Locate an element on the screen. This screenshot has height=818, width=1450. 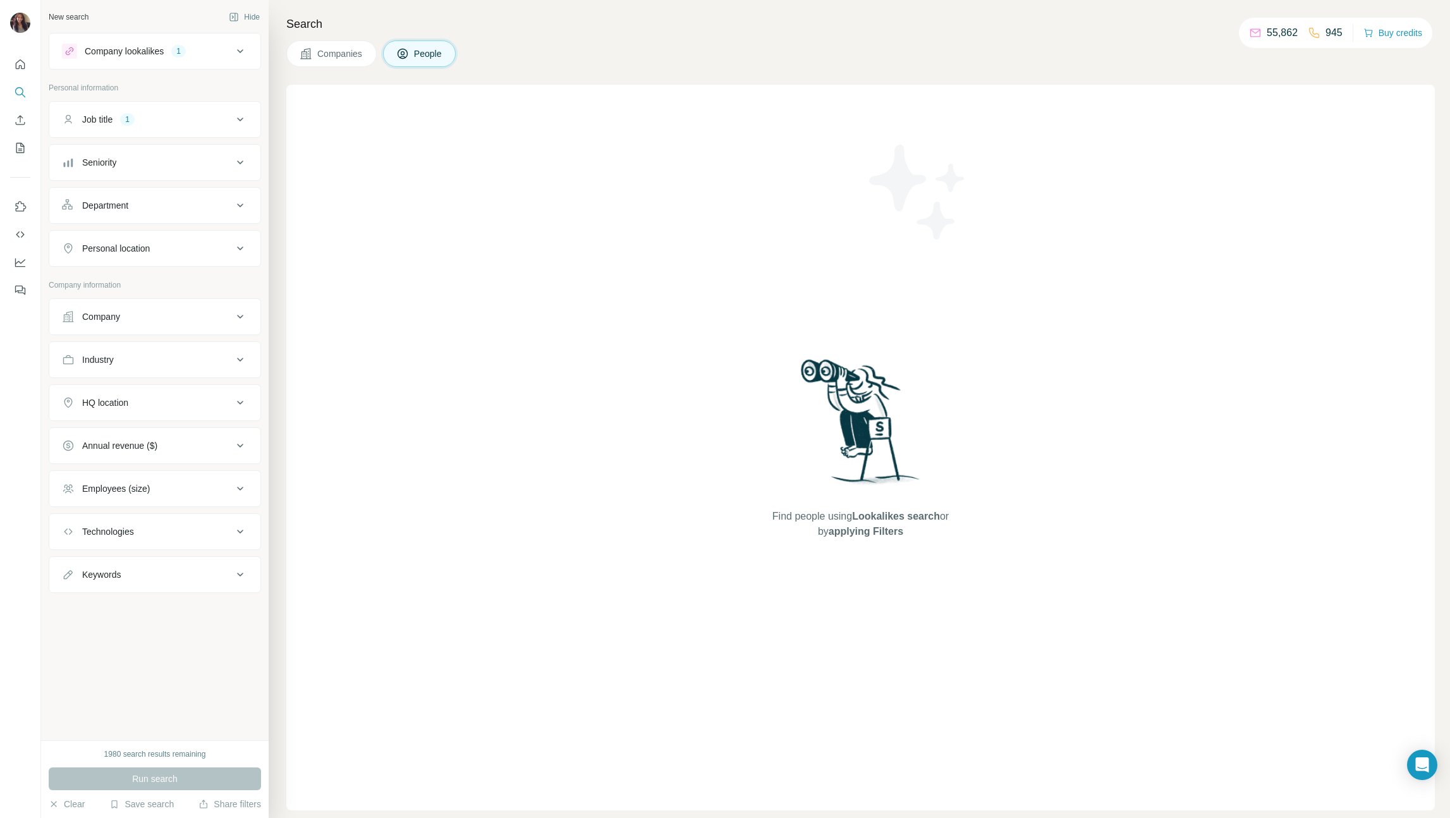
div: Annual revenue ($) is located at coordinates (119, 446).